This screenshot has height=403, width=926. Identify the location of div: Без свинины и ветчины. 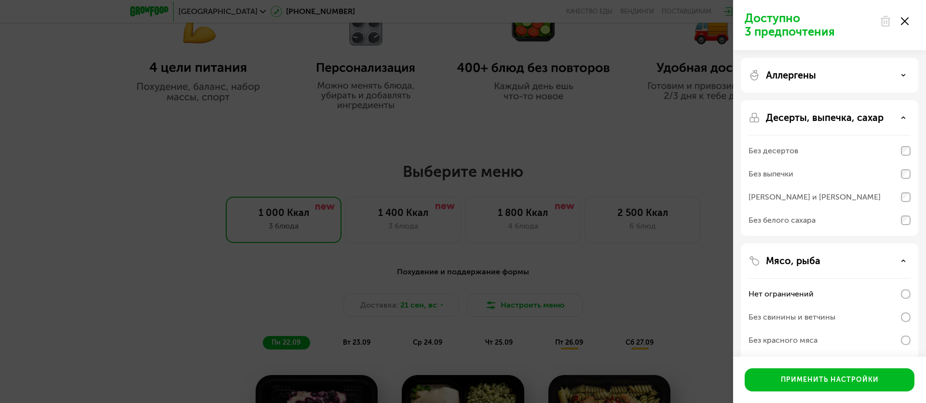
(792, 317).